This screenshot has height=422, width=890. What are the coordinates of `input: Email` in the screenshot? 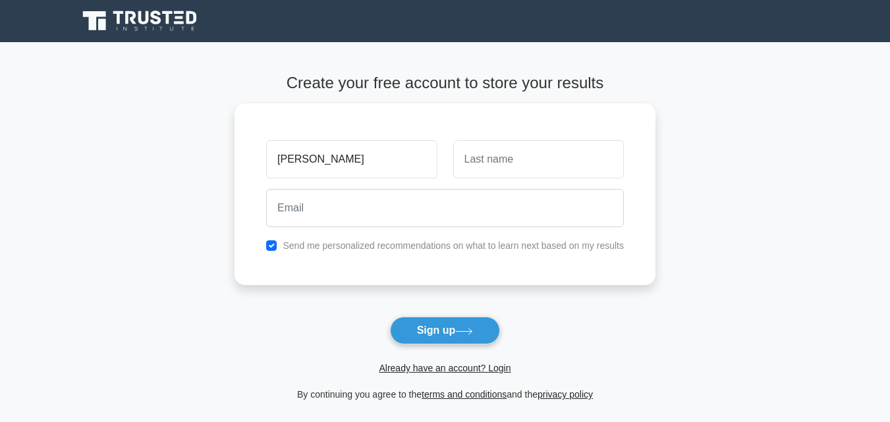 It's located at (445, 208).